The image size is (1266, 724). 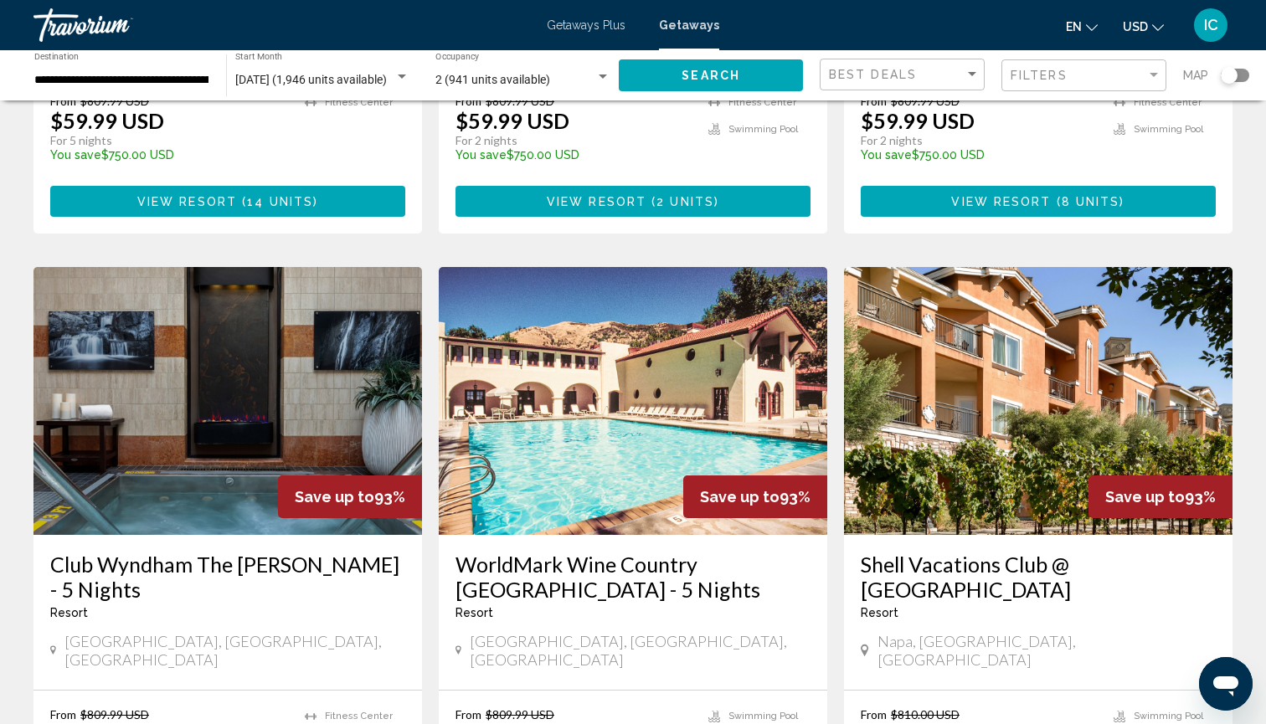 What do you see at coordinates (281, 25) in the screenshot?
I see `a: Travorium` at bounding box center [281, 25].